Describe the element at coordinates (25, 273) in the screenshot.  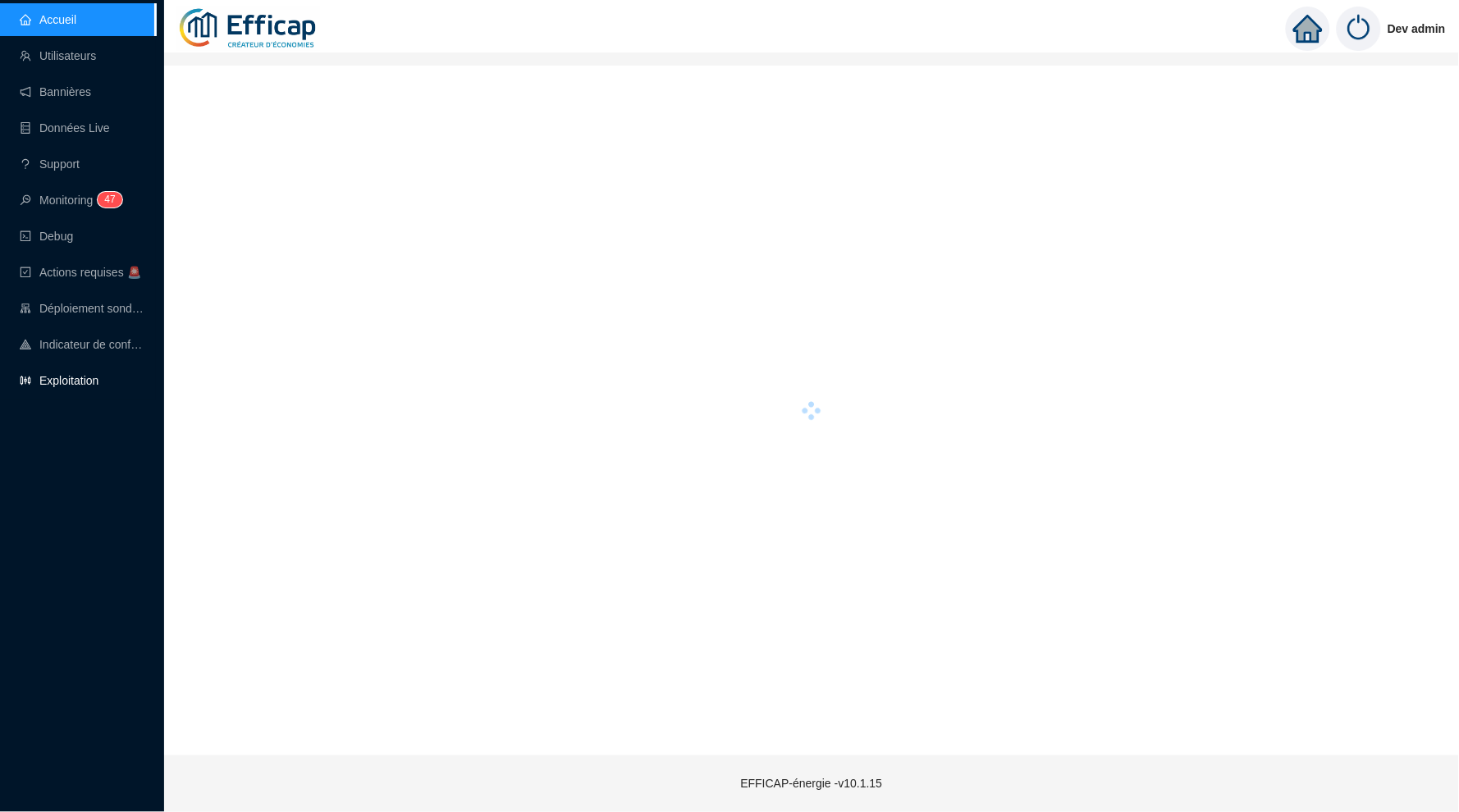
I see `span: check-square` at that location.